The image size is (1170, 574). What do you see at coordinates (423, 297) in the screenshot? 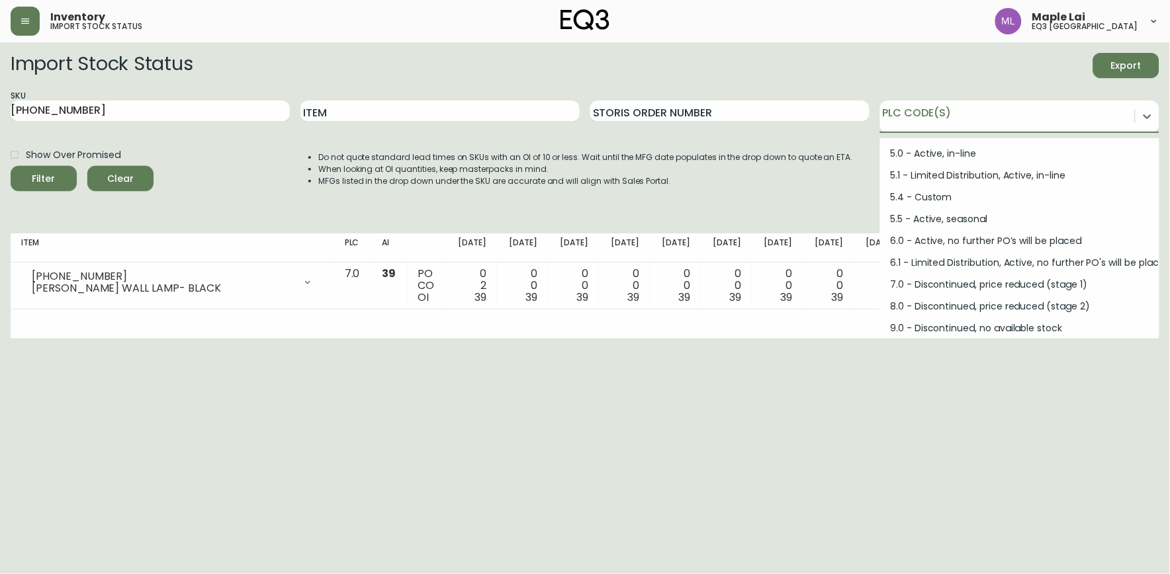
I see `span: OI` at bounding box center [423, 297].